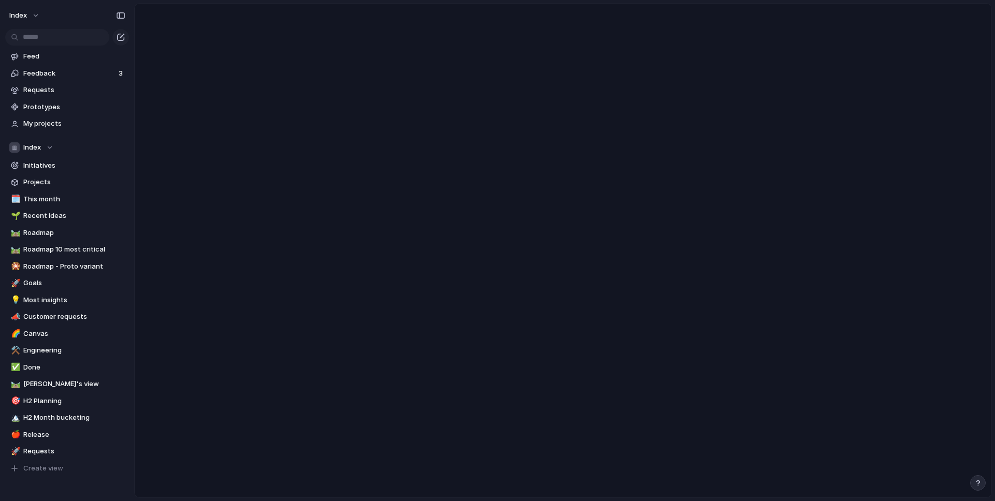 The width and height of the screenshot is (995, 501). Describe the element at coordinates (67, 124) in the screenshot. I see `a: My projects` at that location.